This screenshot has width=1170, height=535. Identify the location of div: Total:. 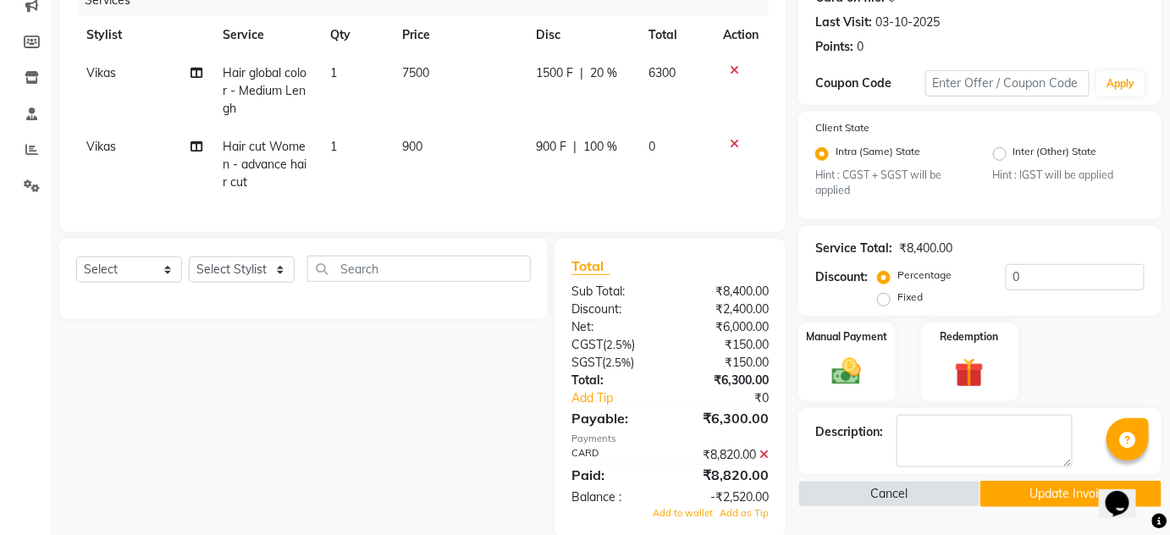
(615, 380).